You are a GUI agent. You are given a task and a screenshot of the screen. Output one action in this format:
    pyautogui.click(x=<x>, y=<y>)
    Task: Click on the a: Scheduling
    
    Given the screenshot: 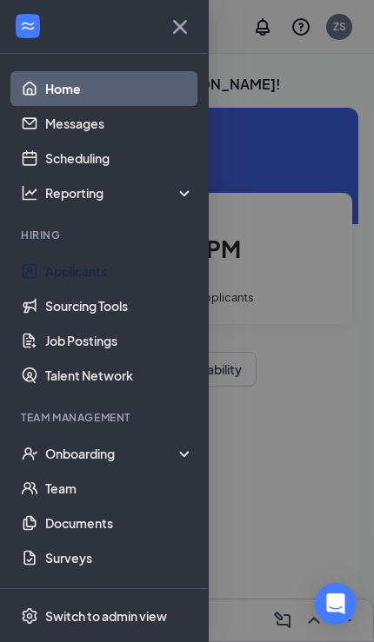 What is the action you would take?
    pyautogui.click(x=119, y=158)
    